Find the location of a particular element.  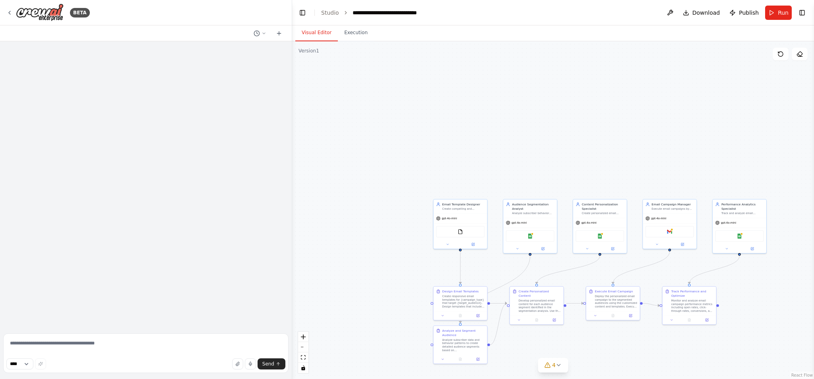

button: Run is located at coordinates (778, 13).